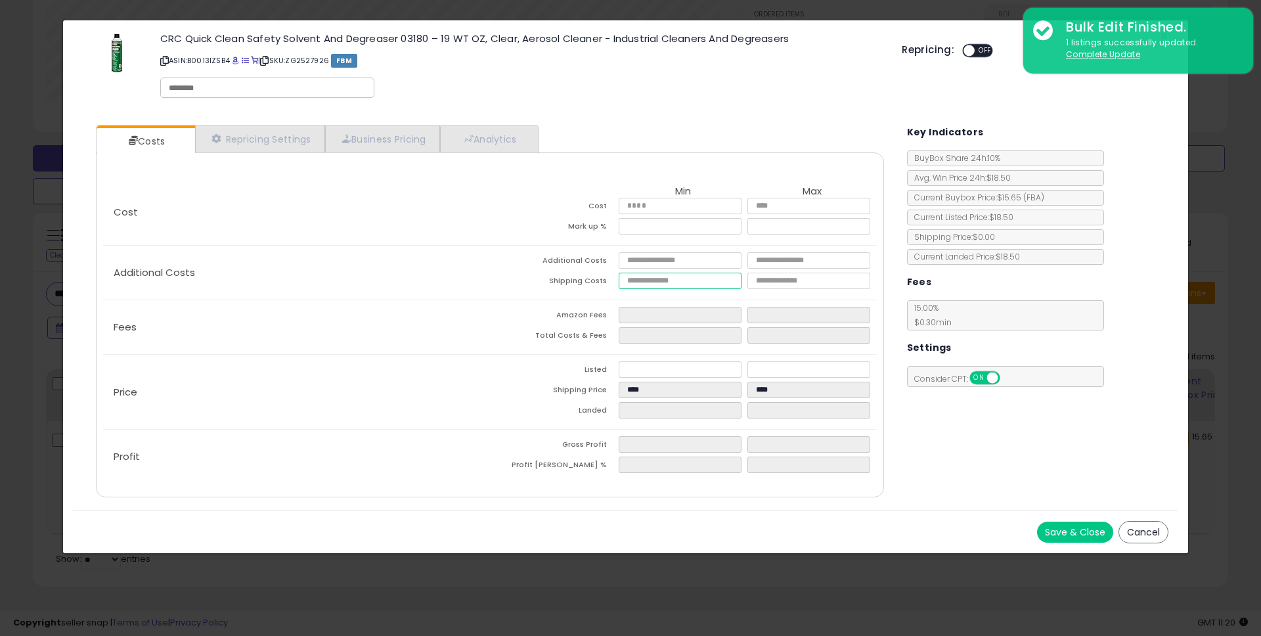 Image resolution: width=1261 pixels, height=636 pixels. What do you see at coordinates (1103, 54) in the screenshot?
I see `u: Complete Update` at bounding box center [1103, 54].